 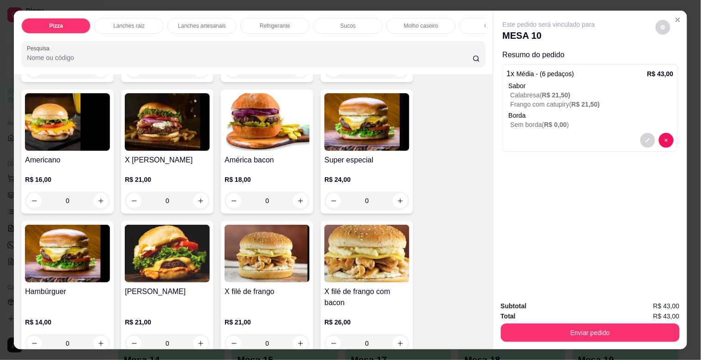 What do you see at coordinates (67, 160) in the screenshot?
I see `h4: Americano` at bounding box center [67, 160].